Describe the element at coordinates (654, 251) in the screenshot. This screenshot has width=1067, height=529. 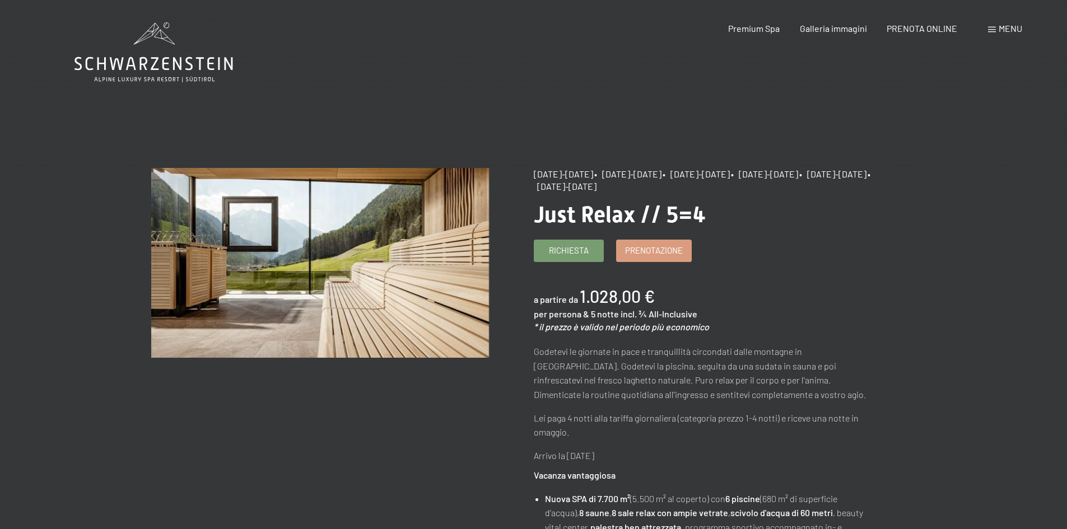
I see `a: Prenotazione` at that location.